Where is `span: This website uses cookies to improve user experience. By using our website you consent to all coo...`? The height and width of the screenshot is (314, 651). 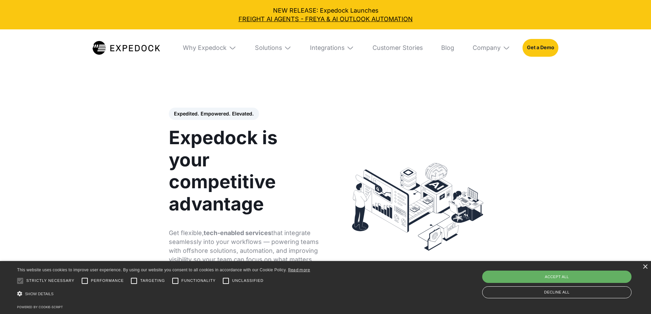 span: This website uses cookies to improve user experience. By using our website you consent to all coo... is located at coordinates (152, 270).